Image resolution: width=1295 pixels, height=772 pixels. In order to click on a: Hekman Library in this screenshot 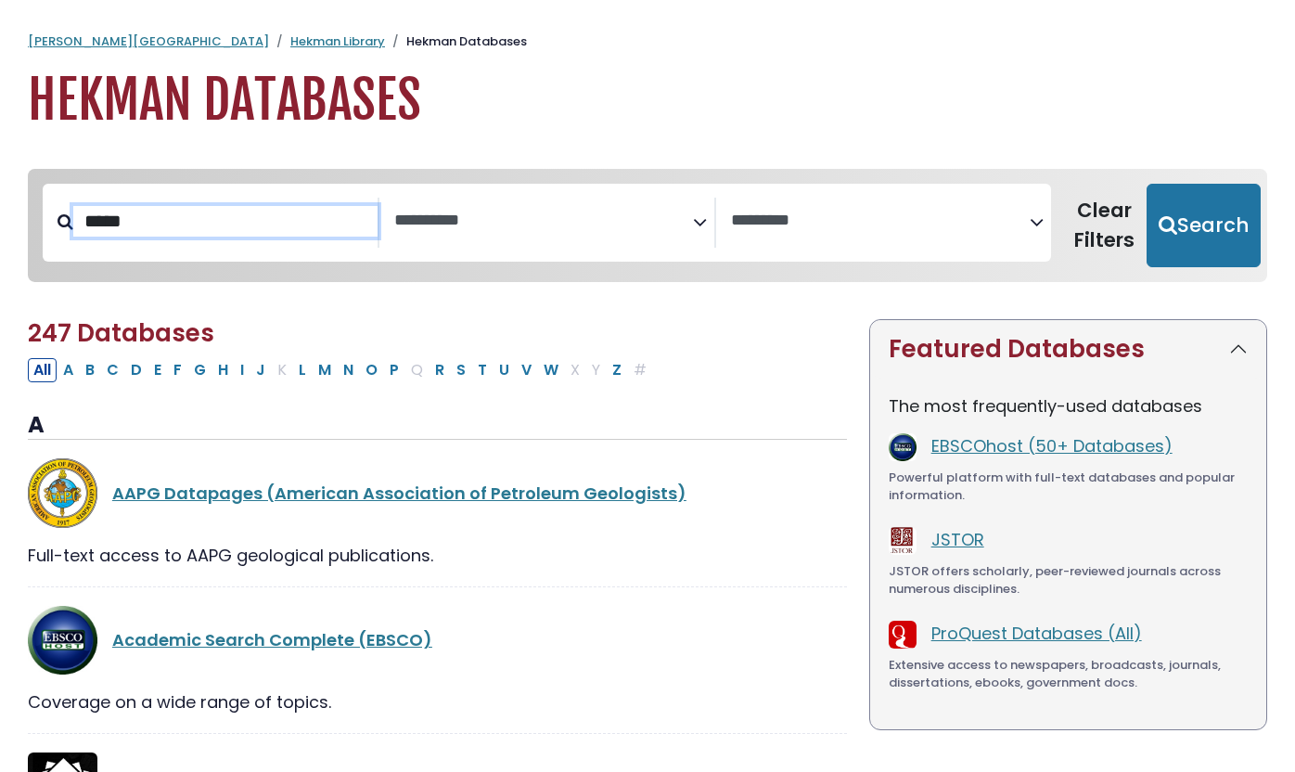, I will do `click(338, 41)`.